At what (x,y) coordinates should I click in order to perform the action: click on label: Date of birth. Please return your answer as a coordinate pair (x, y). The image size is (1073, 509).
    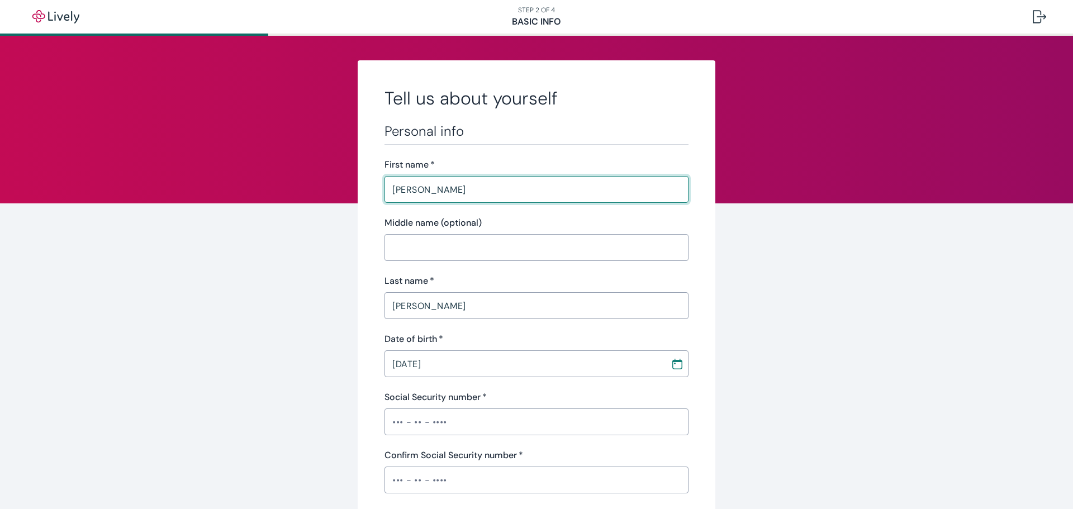
    Looking at the image, I should click on (414, 339).